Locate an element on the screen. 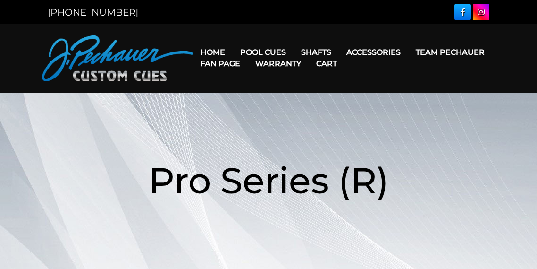 The image size is (537, 269). img: Pechauer Custom Cues is located at coordinates (117, 58).